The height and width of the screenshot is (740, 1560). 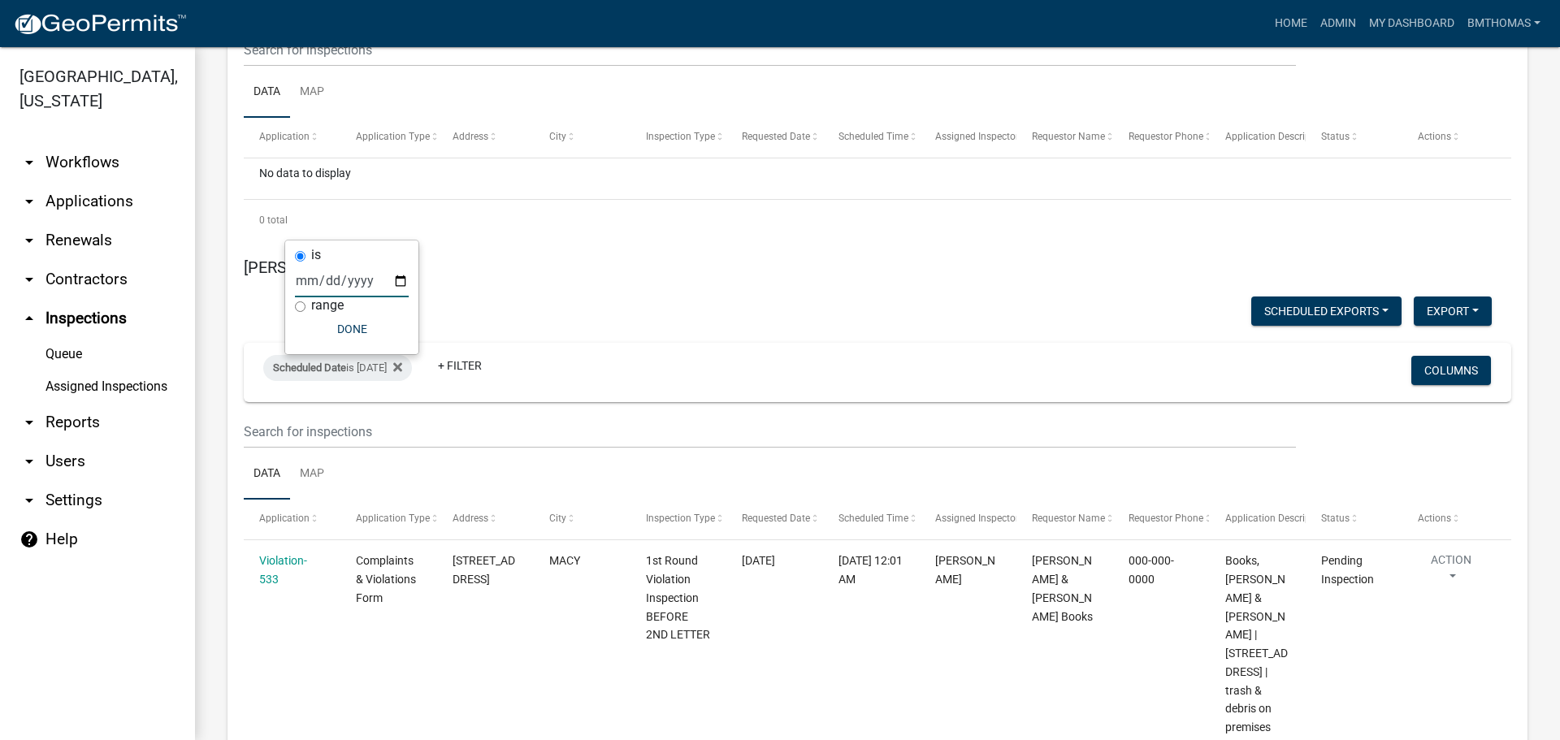 I want to click on a: bmthomas, so click(x=1504, y=24).